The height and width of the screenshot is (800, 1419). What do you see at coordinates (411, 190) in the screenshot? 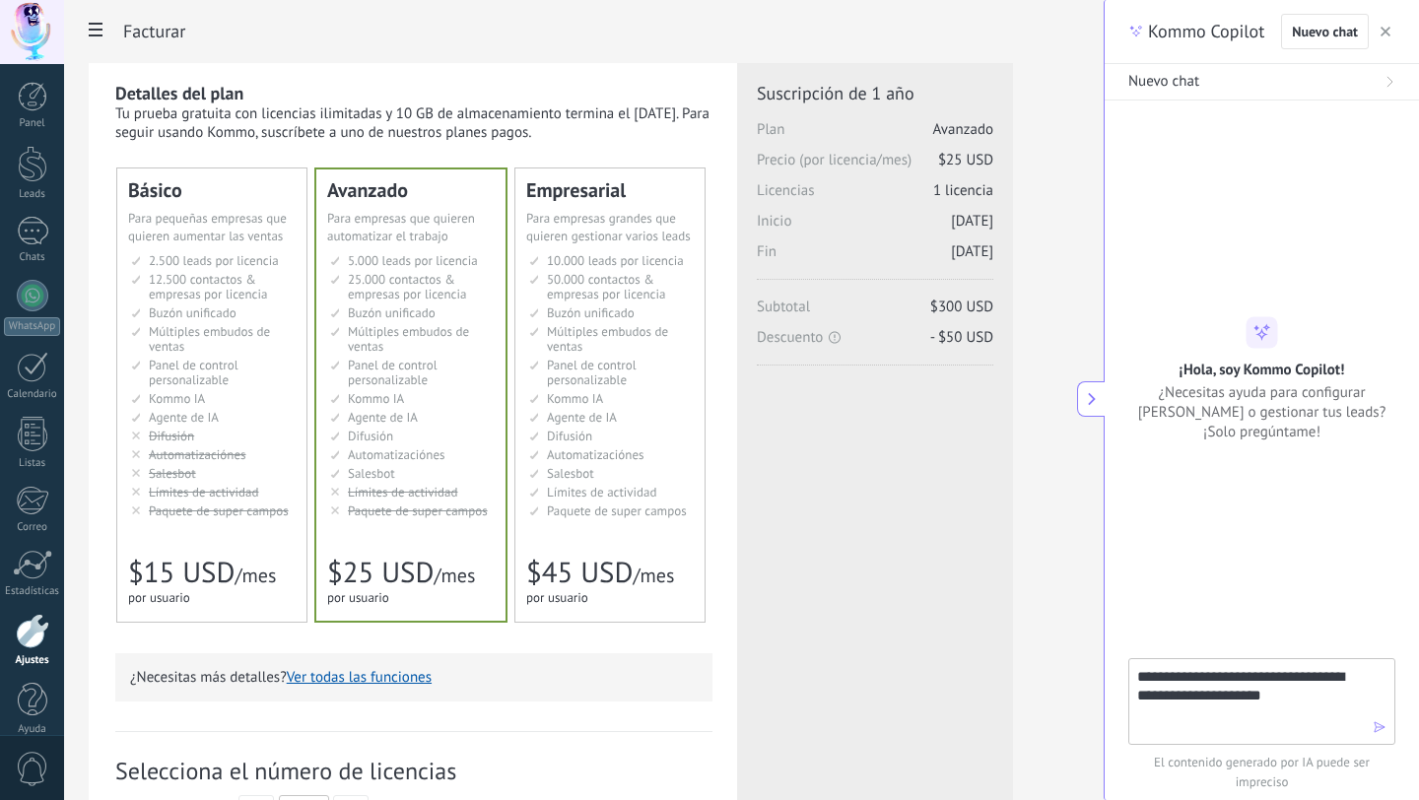
I see `div: Avanzado` at bounding box center [411, 190].